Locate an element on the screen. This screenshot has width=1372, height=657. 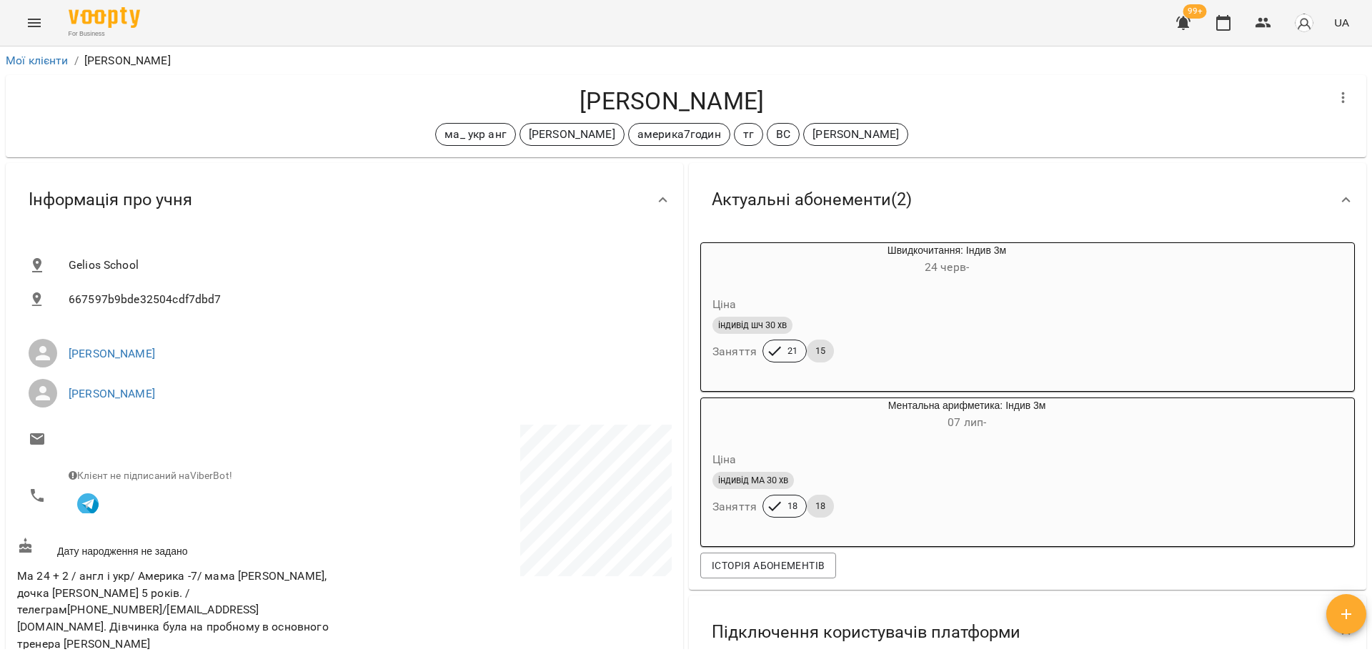
p: ВС is located at coordinates (783, 134).